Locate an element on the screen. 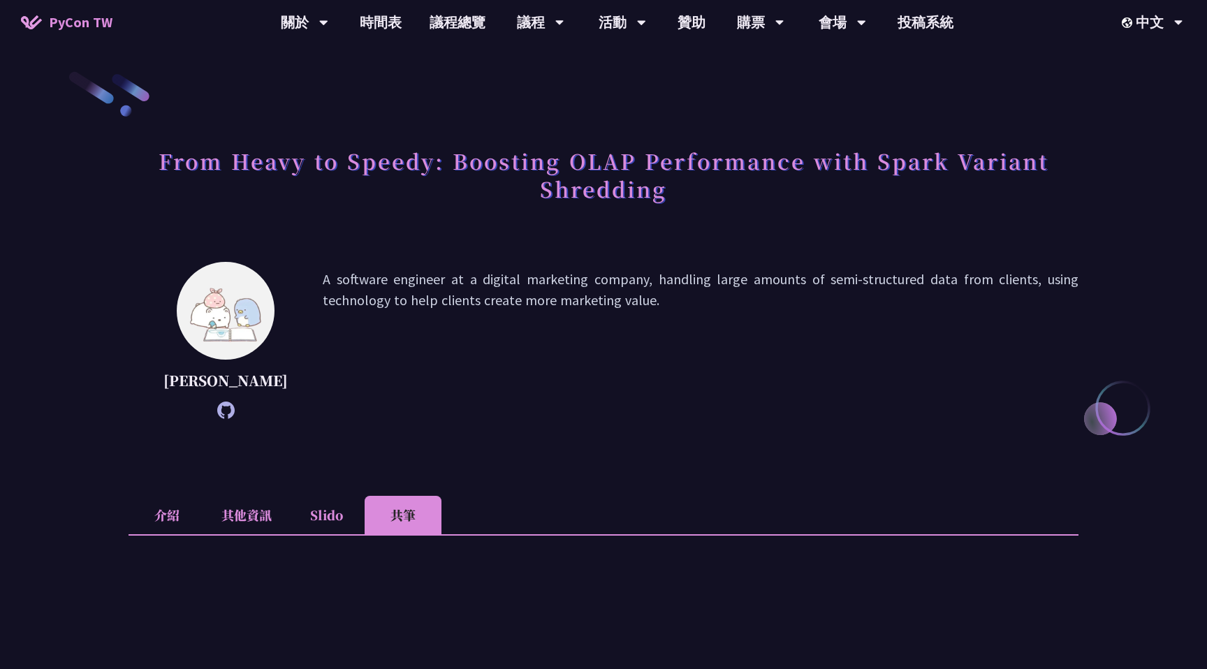  span: PyCon TW is located at coordinates (80, 22).